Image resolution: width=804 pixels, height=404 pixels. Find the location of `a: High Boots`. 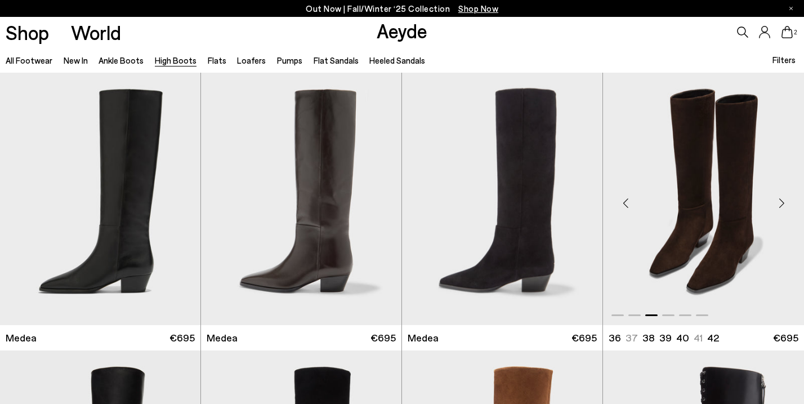

a: High Boots is located at coordinates (176, 60).